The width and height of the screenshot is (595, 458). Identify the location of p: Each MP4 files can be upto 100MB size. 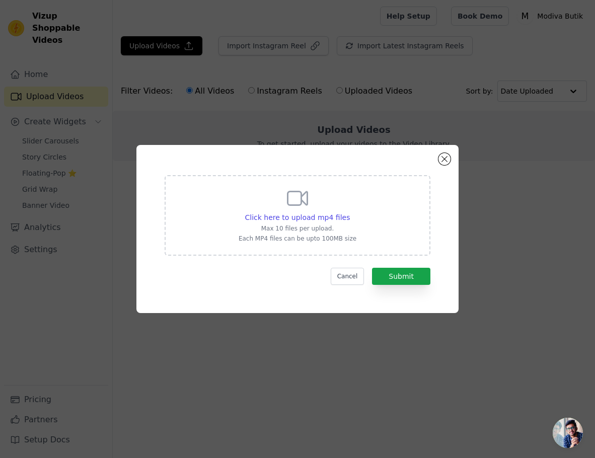
(297, 238).